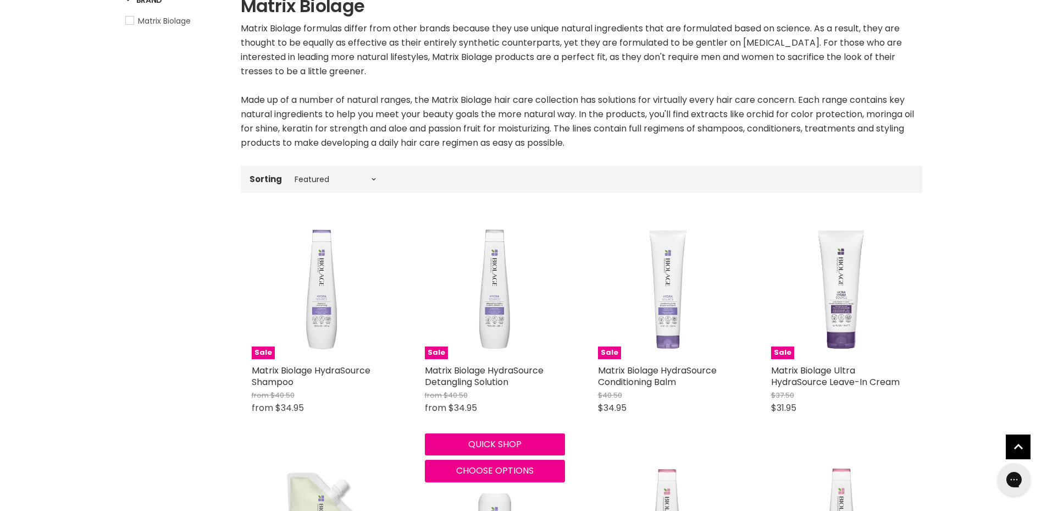  I want to click on label: Sorting, so click(265, 179).